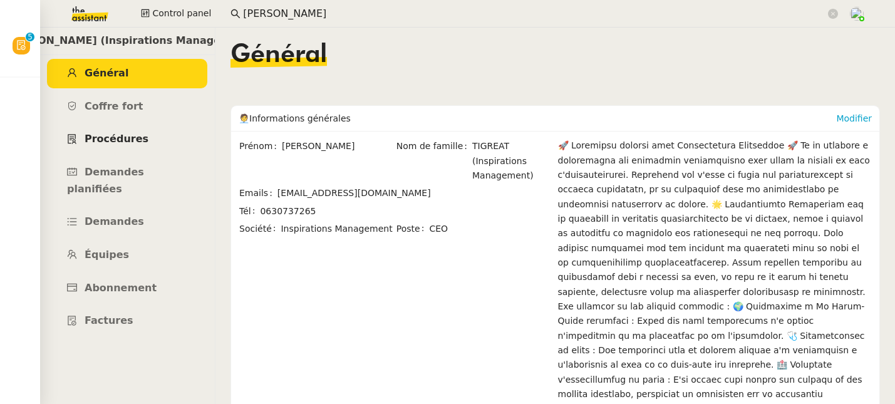  I want to click on span: Demandes, so click(114, 221).